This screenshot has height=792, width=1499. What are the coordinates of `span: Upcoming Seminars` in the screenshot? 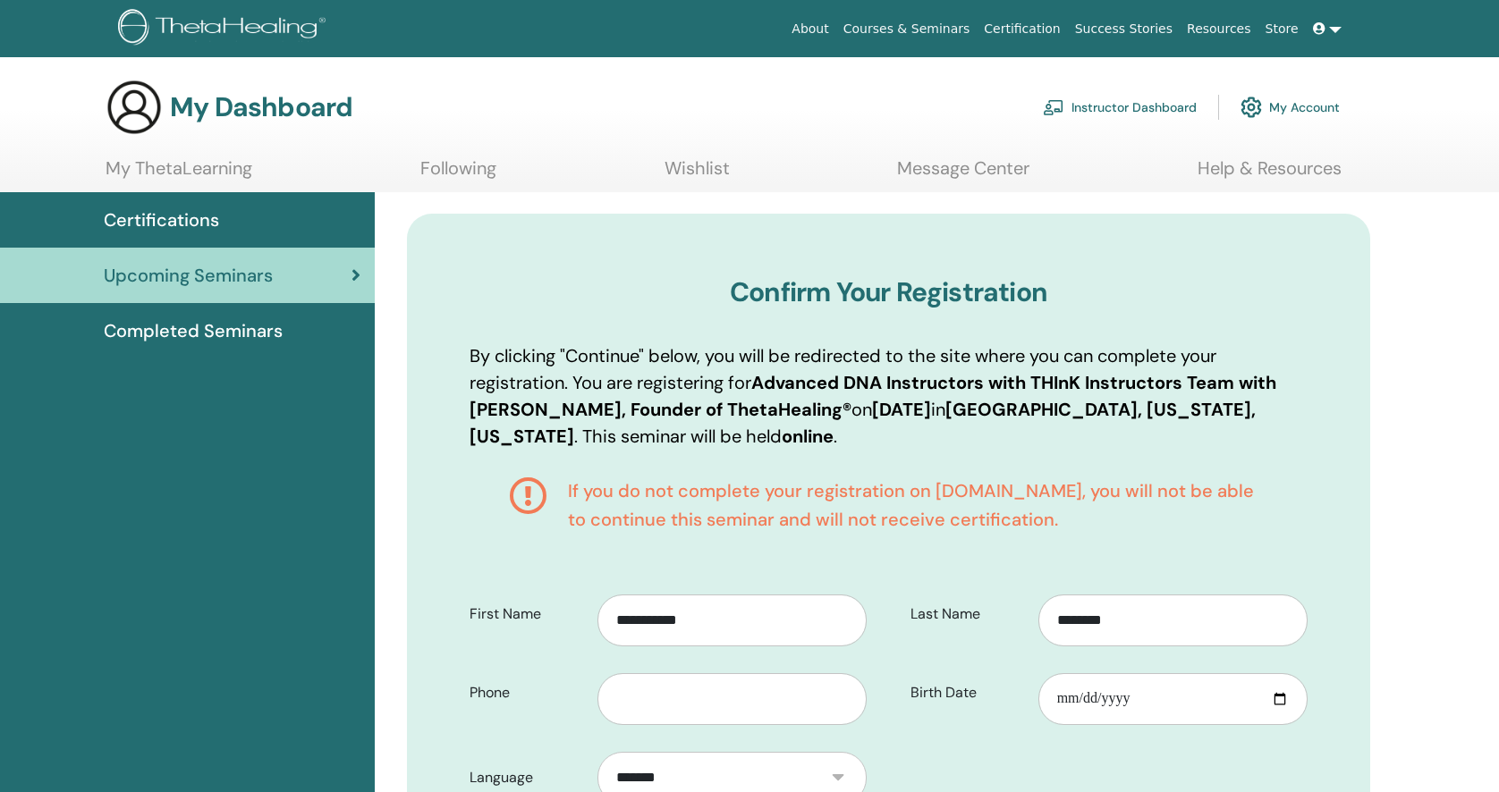 It's located at (188, 275).